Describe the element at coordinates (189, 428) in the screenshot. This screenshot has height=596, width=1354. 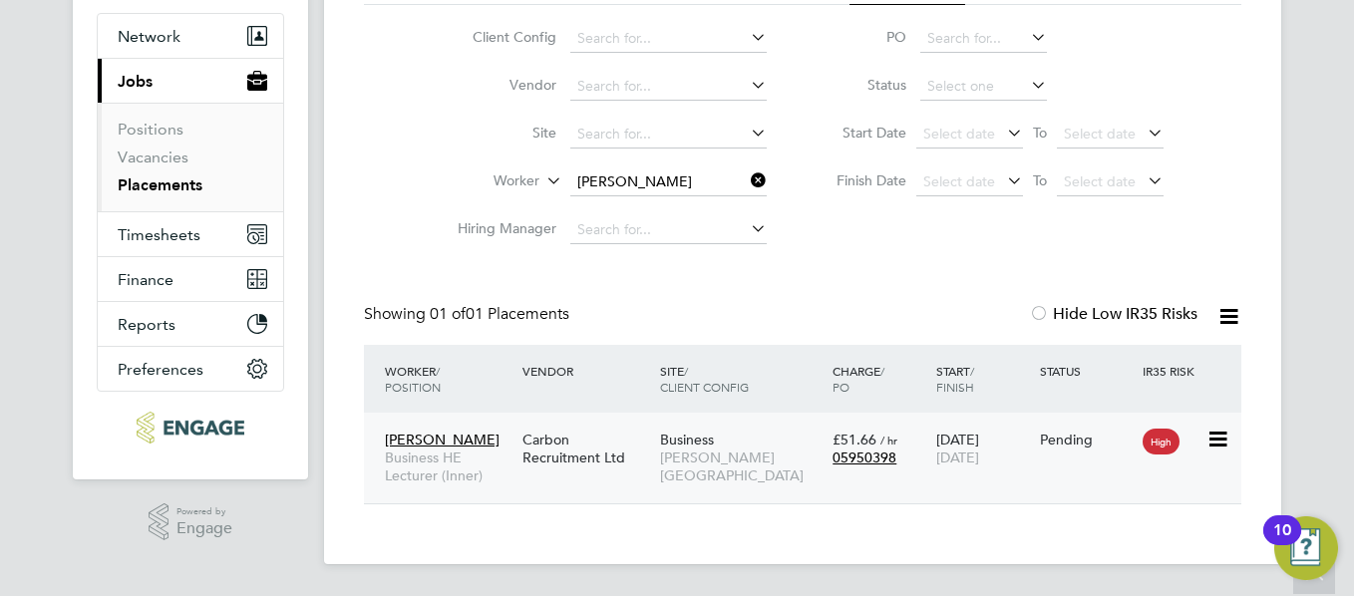
I see `img: ncclondon-logo-retina.png` at that location.